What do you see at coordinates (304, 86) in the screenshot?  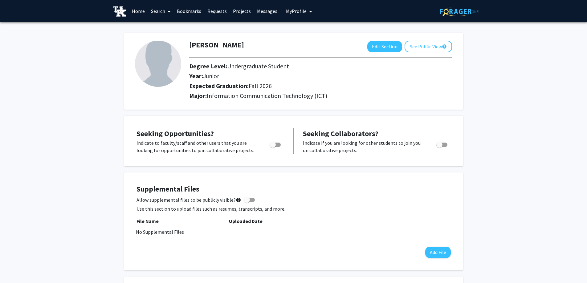 I see `h2: Expected Graduation:` at bounding box center [304, 86].